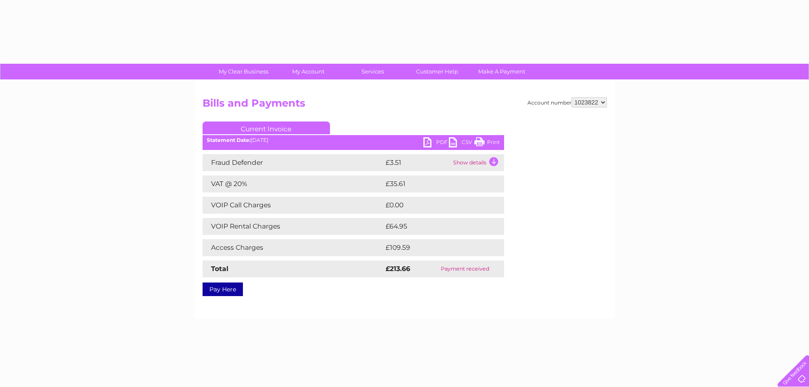 The image size is (809, 387). What do you see at coordinates (220, 268) in the screenshot?
I see `strong: Total` at bounding box center [220, 268].